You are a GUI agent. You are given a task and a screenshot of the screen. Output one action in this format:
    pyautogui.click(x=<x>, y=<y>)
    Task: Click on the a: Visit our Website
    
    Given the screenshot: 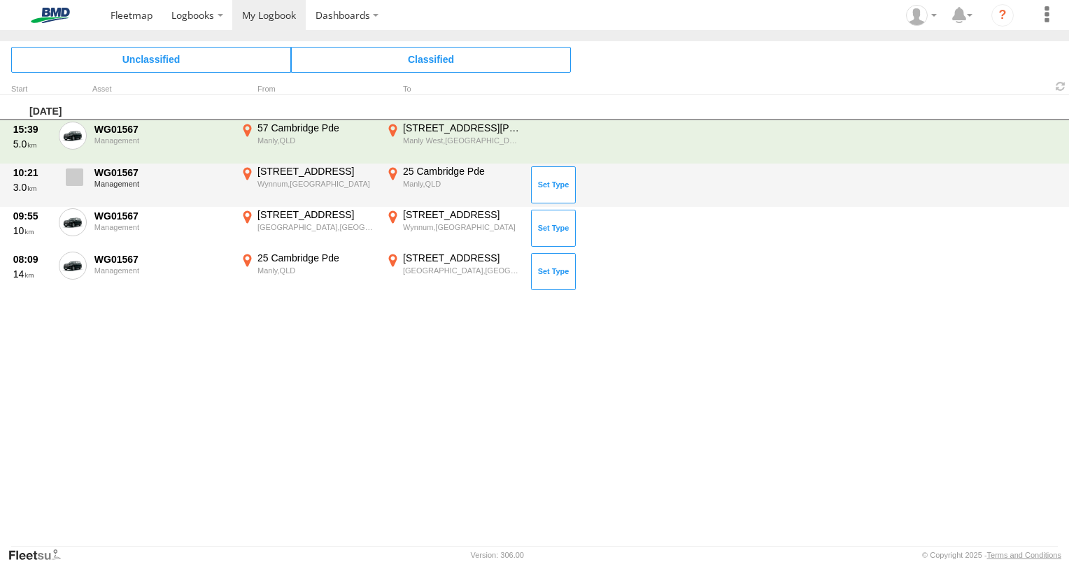 What is the action you would take?
    pyautogui.click(x=40, y=555)
    